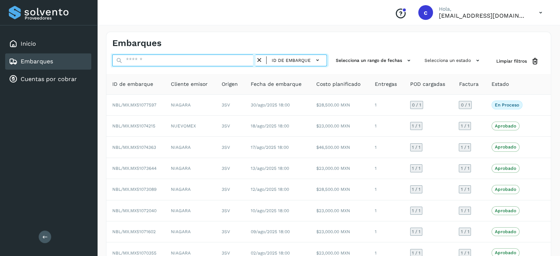  Describe the element at coordinates (49, 79) in the screenshot. I see `a: Cuentas por cobrar` at that location.